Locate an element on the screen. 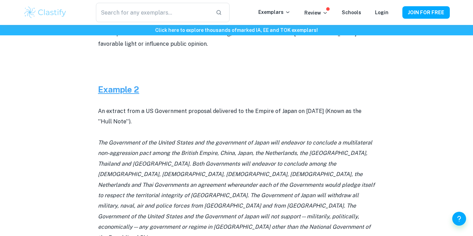 The width and height of the screenshot is (473, 236). img: Clastify logo is located at coordinates (45, 12).